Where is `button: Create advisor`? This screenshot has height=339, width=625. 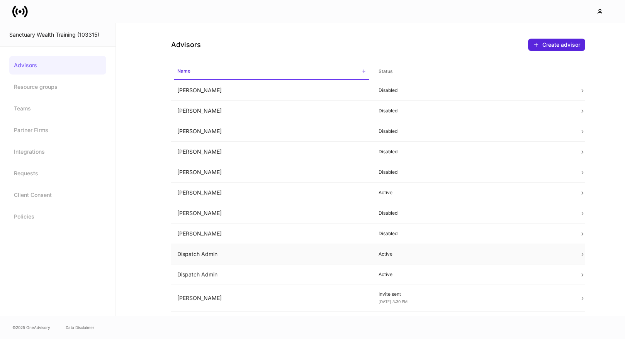 button: Create advisor is located at coordinates (557, 45).